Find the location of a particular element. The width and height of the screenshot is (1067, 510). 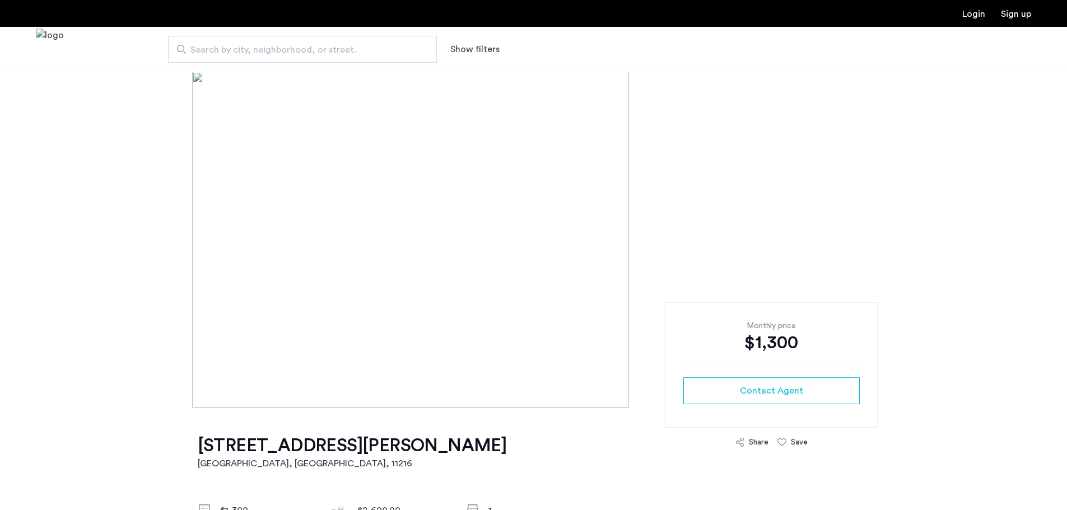

span: Search by city, neighborhood, or street. is located at coordinates (298, 50).